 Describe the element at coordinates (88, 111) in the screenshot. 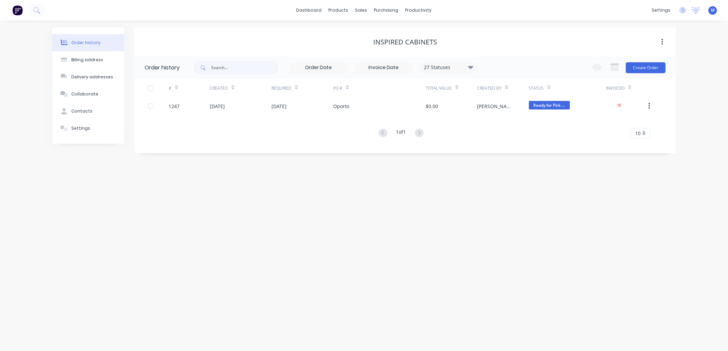

I see `button: Contacts` at that location.